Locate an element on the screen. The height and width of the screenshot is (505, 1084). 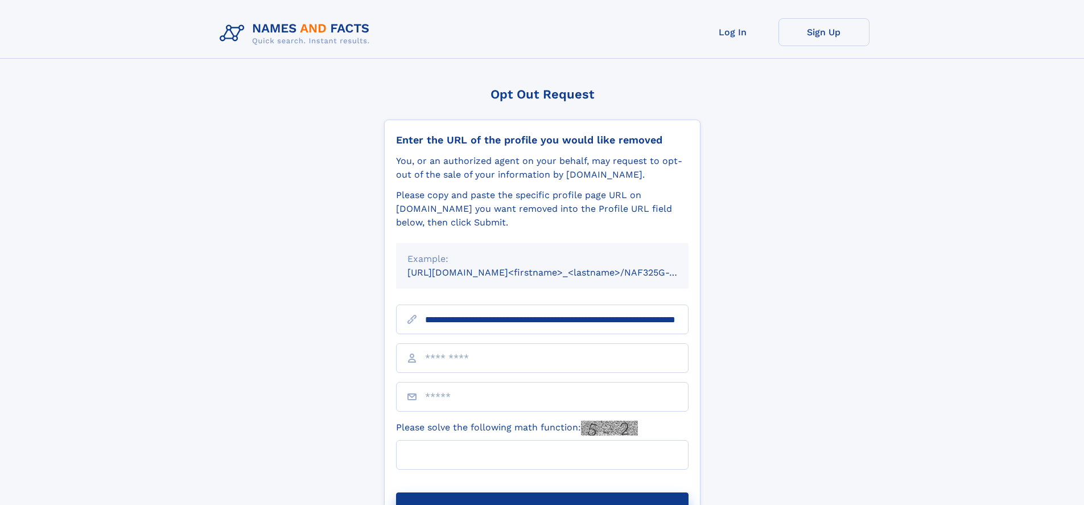
div: Example: is located at coordinates (542, 259).